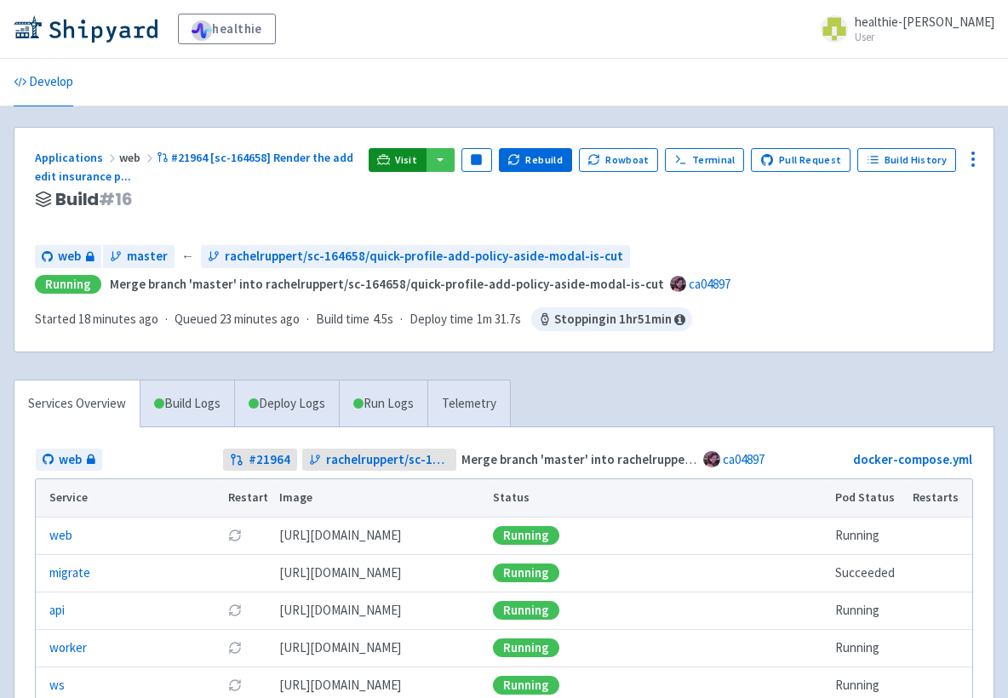  Describe the element at coordinates (441, 319) in the screenshot. I see `span: Deploy time` at that location.